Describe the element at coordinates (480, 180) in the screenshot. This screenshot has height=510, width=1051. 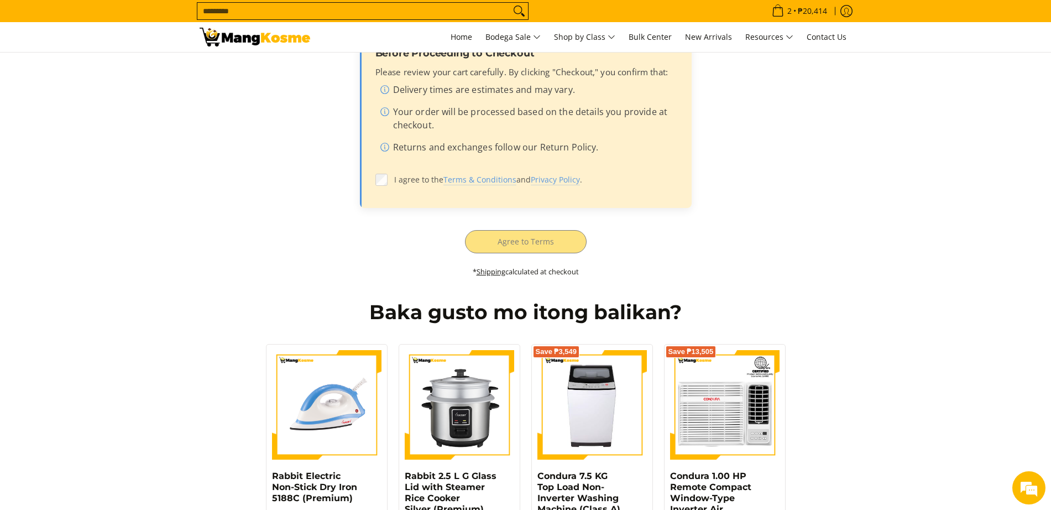
I see `a: Terms & Conditions (opens in new tab)` at that location.